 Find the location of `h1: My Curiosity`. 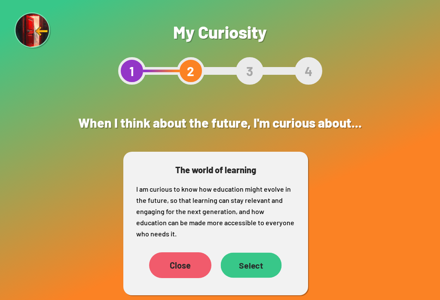

h1: My Curiosity is located at coordinates (220, 32).